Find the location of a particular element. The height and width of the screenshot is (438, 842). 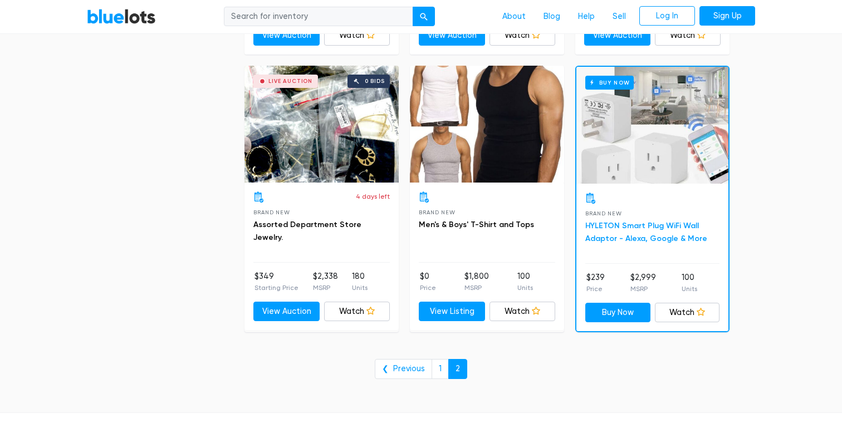

div: 0 bids is located at coordinates (375, 81).